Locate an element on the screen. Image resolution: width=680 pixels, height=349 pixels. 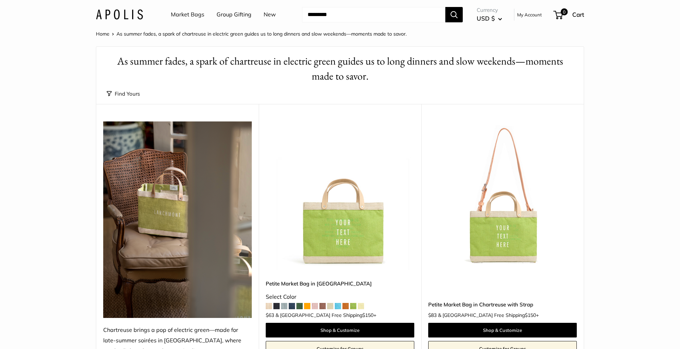
a: Group Gifting is located at coordinates (234, 15).